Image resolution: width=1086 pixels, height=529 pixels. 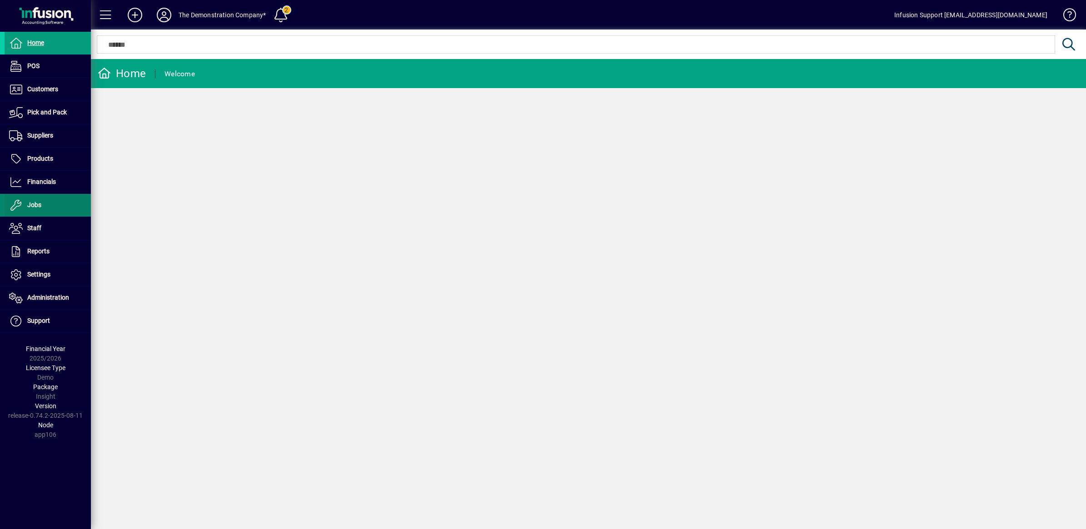 I want to click on span: Jobs, so click(x=34, y=205).